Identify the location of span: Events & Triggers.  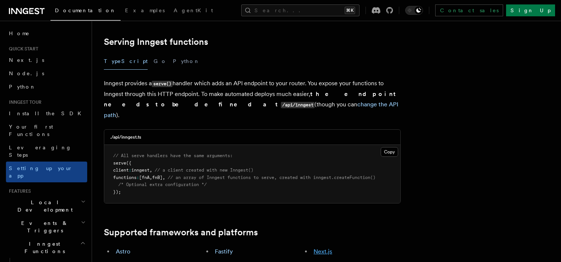
(43, 227).